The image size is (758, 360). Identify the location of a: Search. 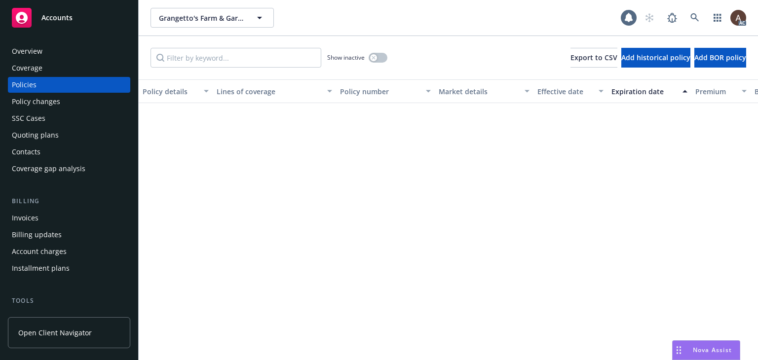
(695, 18).